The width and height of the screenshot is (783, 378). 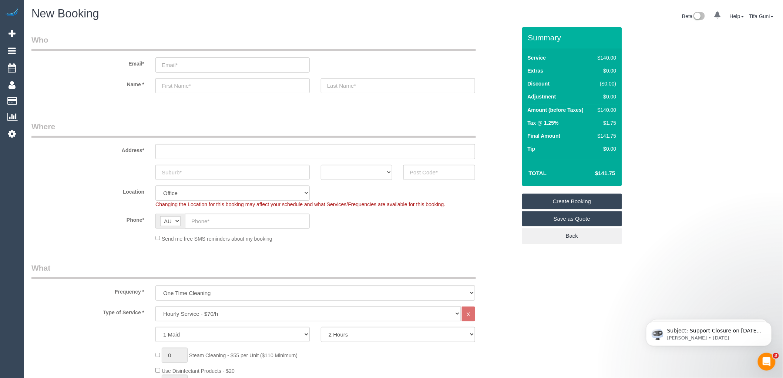 I want to click on input: First Name*, so click(x=232, y=85).